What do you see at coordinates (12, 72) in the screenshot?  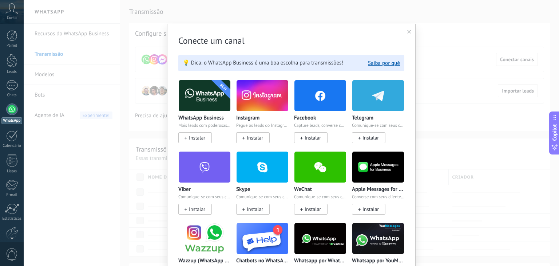 I see `div: Leads` at bounding box center [12, 72].